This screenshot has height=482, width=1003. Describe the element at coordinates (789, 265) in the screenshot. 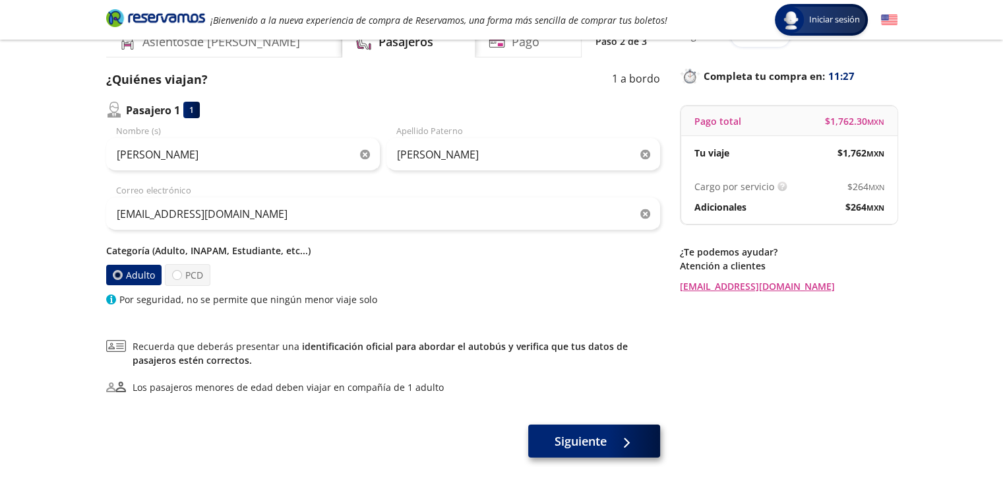

I see `p: Atención a clientes` at that location.